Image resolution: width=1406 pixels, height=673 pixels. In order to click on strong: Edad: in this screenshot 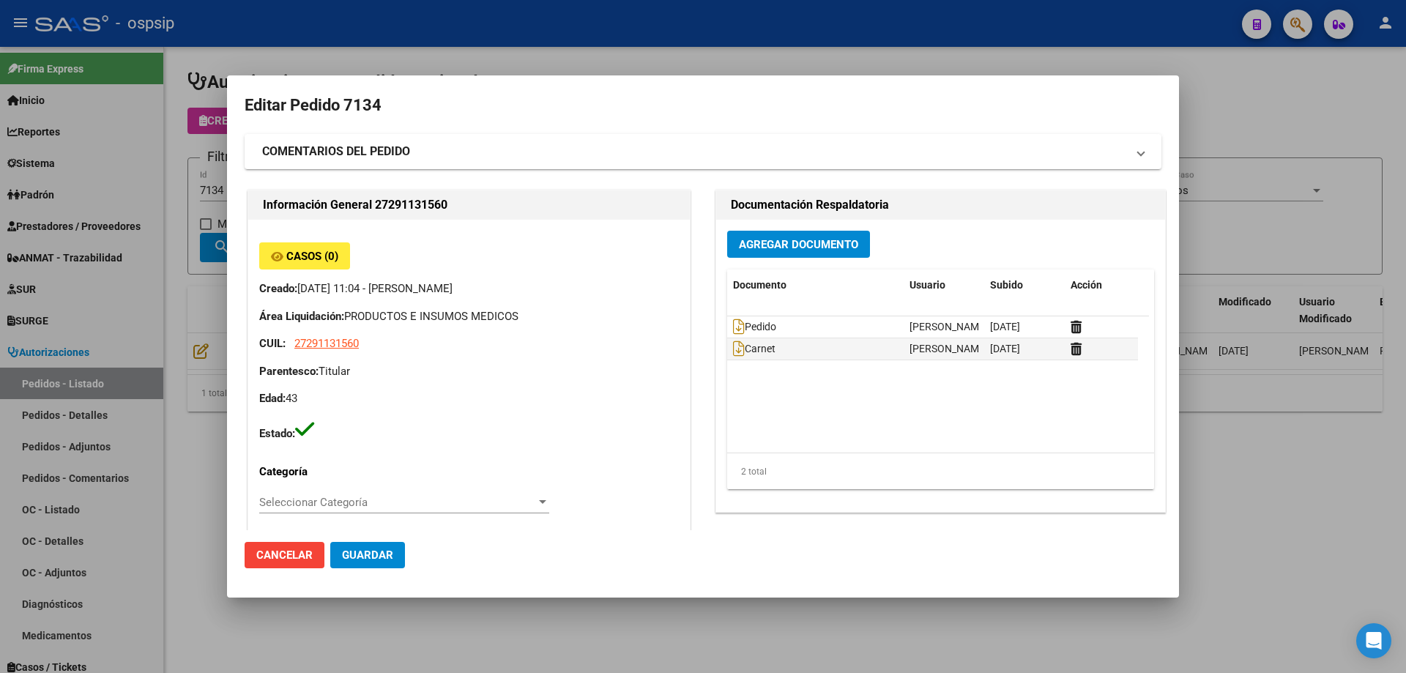, I will do `click(272, 398)`.